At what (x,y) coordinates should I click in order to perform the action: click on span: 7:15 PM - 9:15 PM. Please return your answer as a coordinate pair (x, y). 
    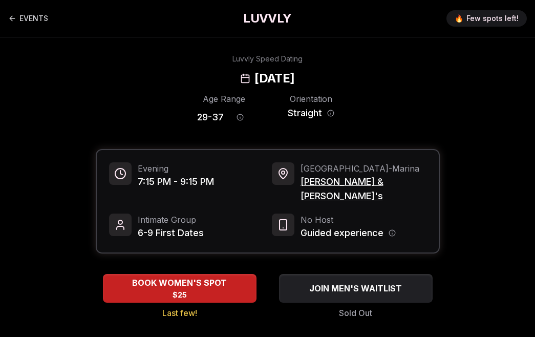
    Looking at the image, I should click on (176, 182).